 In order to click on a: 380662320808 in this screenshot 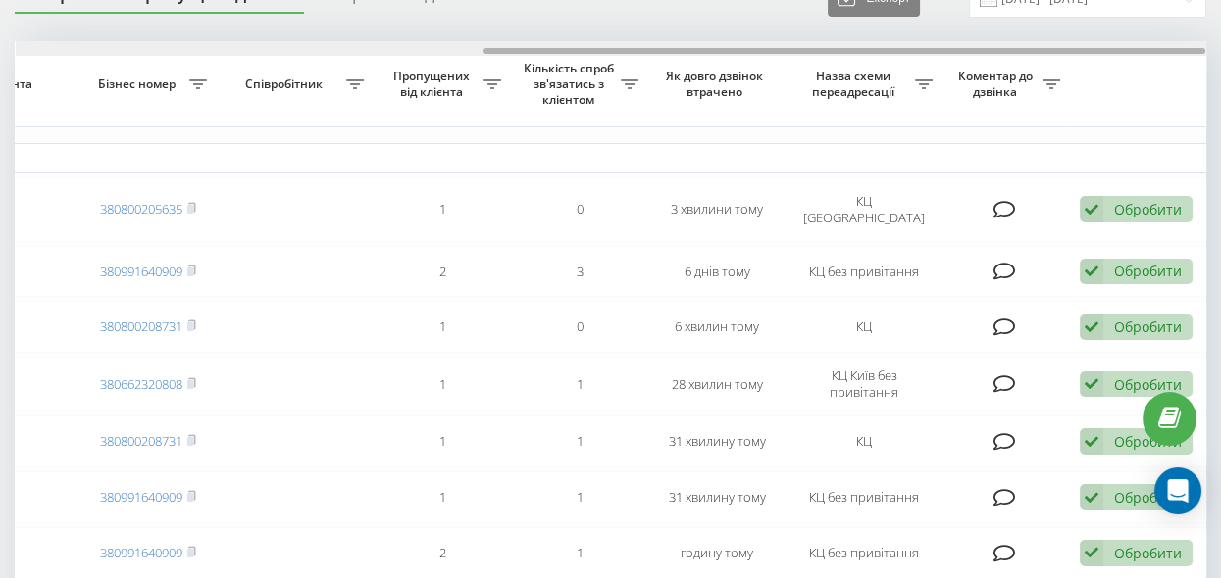, I will do `click(141, 384)`.